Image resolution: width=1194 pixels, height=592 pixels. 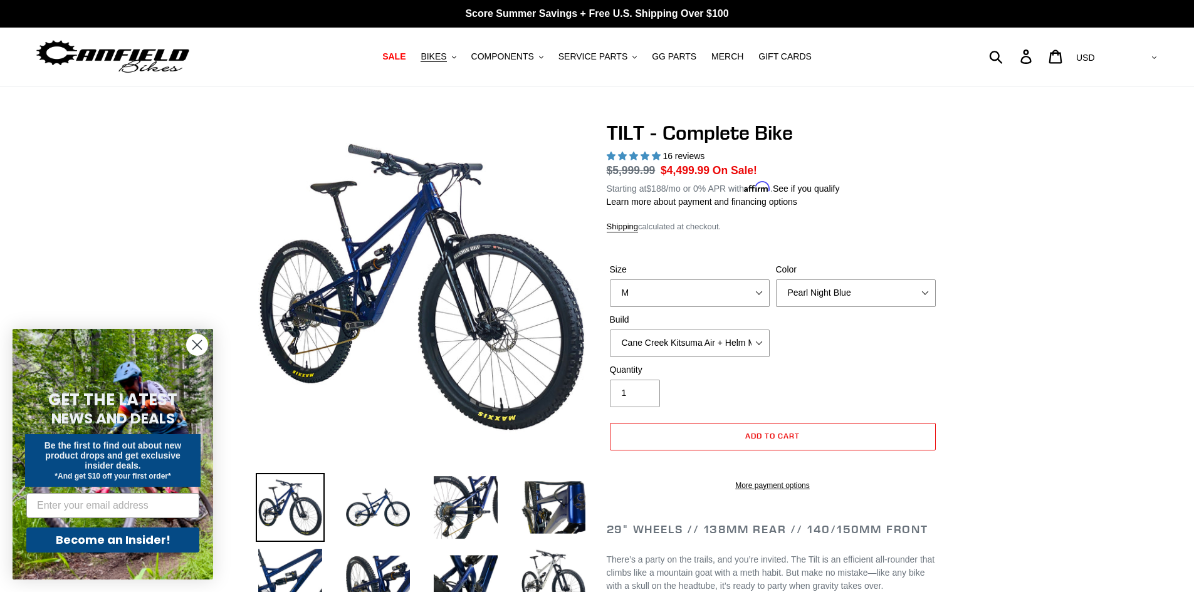 I want to click on input: Enter your email address, so click(x=113, y=506).